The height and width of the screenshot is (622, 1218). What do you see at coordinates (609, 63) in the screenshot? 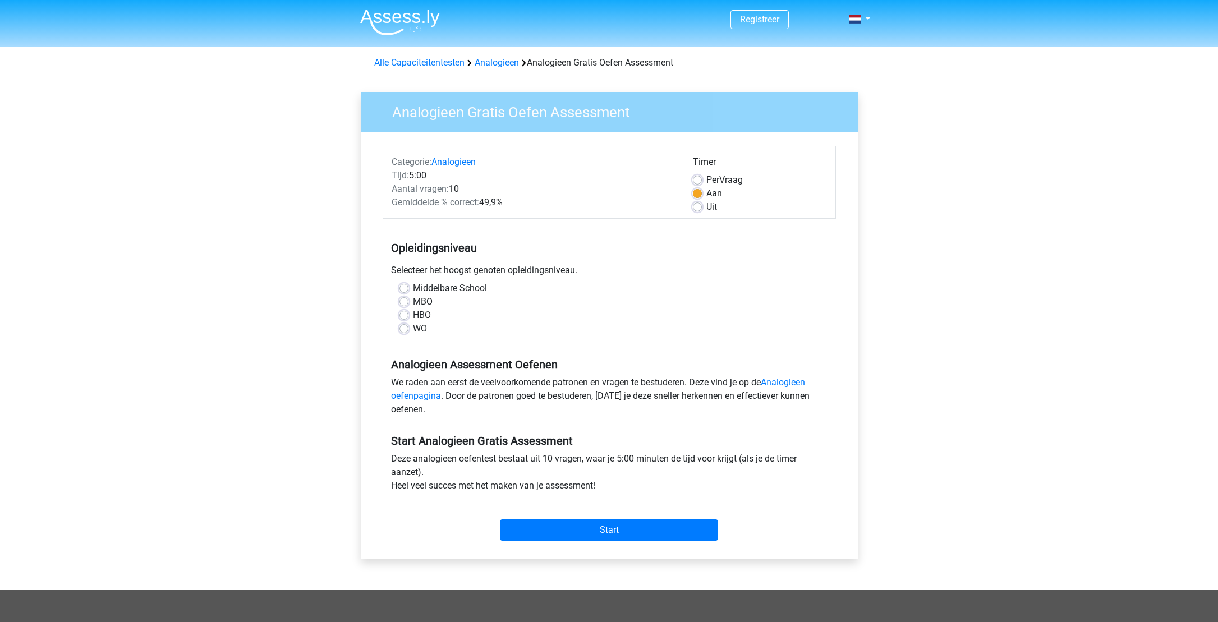
I see `div: Analogieen Gratis Oefen Assessment` at bounding box center [609, 63].